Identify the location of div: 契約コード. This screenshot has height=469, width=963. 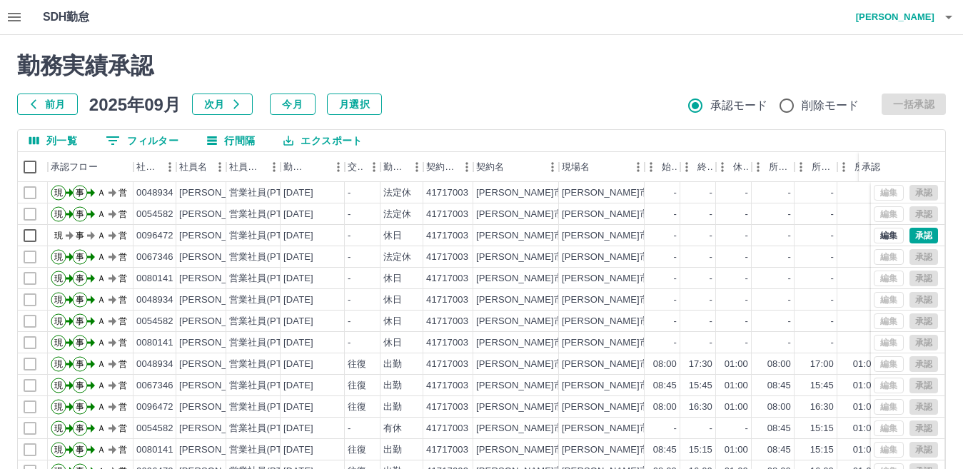
(441, 167).